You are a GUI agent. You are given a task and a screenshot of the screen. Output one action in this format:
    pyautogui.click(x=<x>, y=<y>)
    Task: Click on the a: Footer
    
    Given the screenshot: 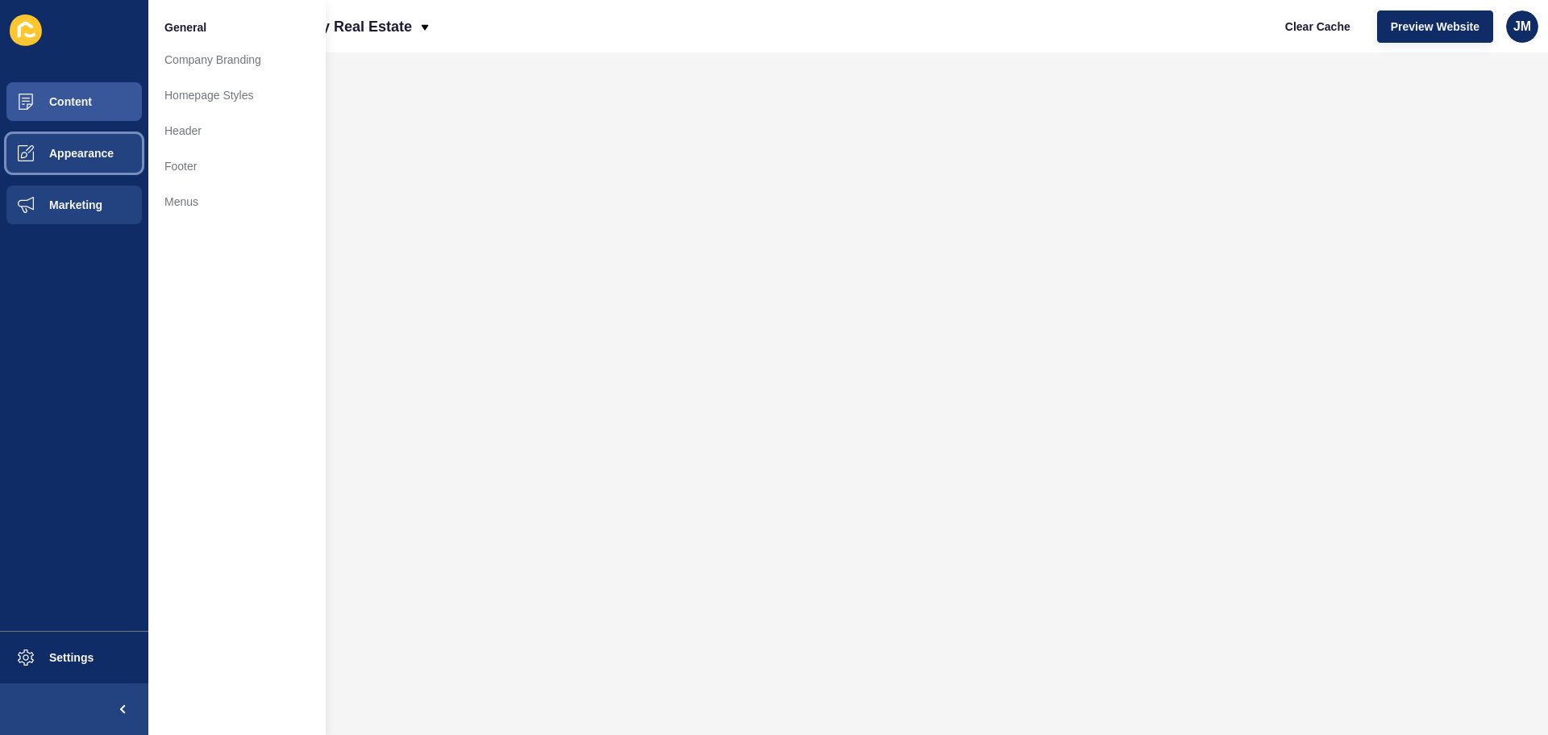 What is the action you would take?
    pyautogui.click(x=237, y=166)
    